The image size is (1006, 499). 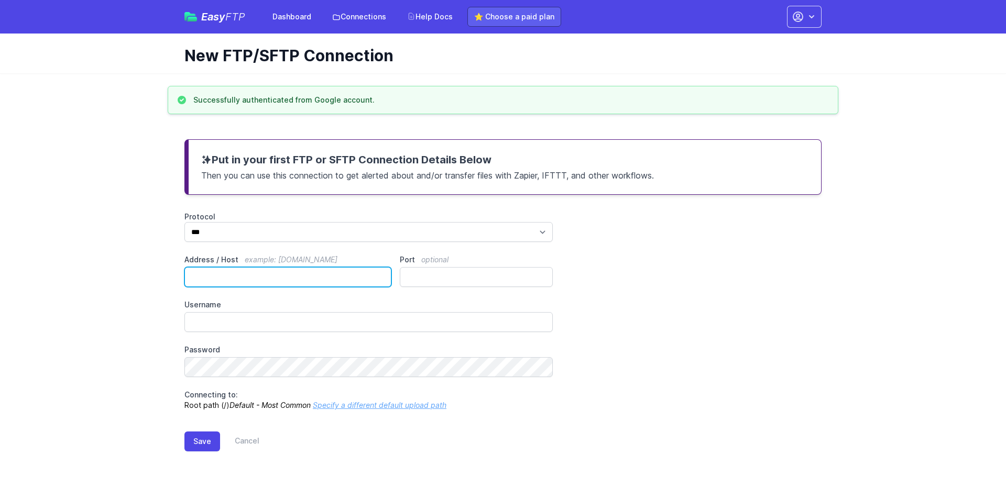 What do you see at coordinates (239, 442) in the screenshot?
I see `a: Cancel` at bounding box center [239, 442].